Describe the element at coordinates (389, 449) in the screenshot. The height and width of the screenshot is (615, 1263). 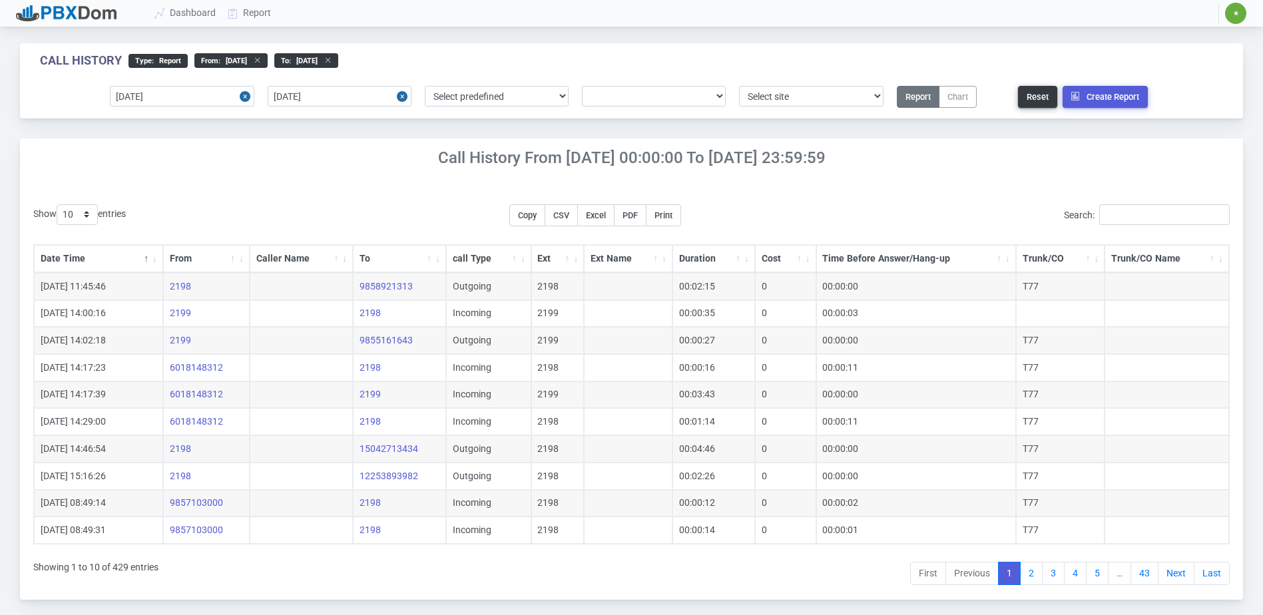
I see `a: 15042713434` at that location.